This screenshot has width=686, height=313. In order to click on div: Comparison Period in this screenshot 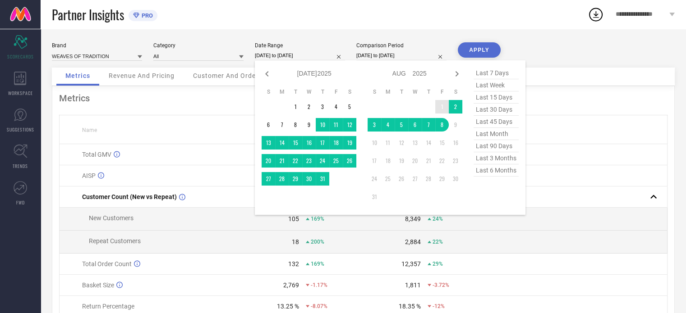, I will do `click(401, 46)`.